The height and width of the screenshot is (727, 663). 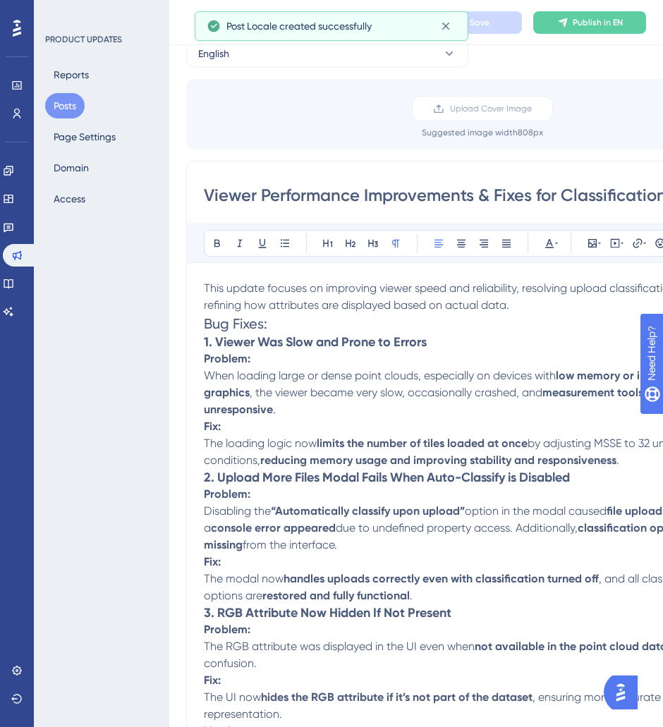 What do you see at coordinates (83, 39) in the screenshot?
I see `div: PRODUCT UPDATES` at bounding box center [83, 39].